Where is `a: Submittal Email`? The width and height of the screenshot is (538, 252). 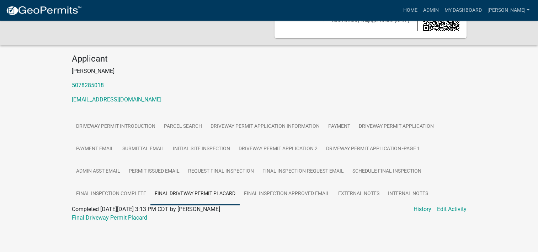
a: Submittal Email is located at coordinates (143, 149).